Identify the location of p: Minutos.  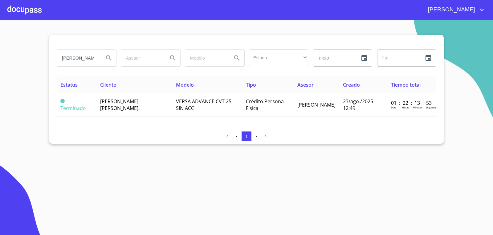
(417, 107).